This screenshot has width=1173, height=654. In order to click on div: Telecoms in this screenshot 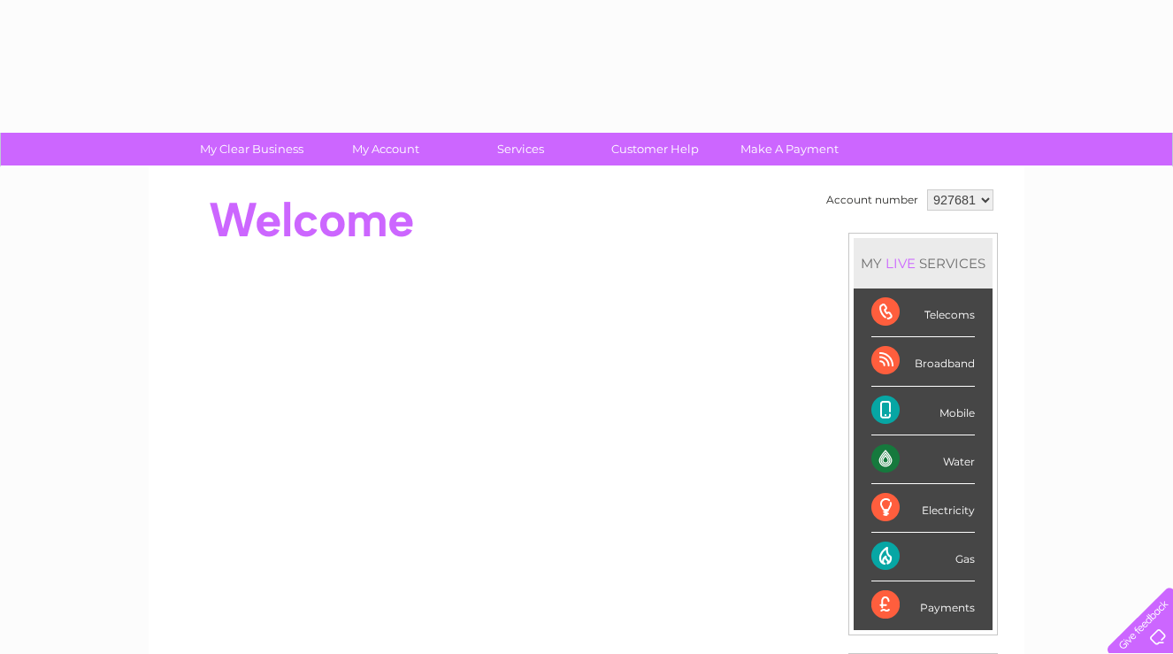, I will do `click(923, 312)`.